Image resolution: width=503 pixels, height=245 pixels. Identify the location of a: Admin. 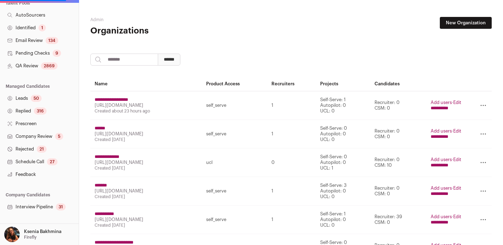
(97, 20).